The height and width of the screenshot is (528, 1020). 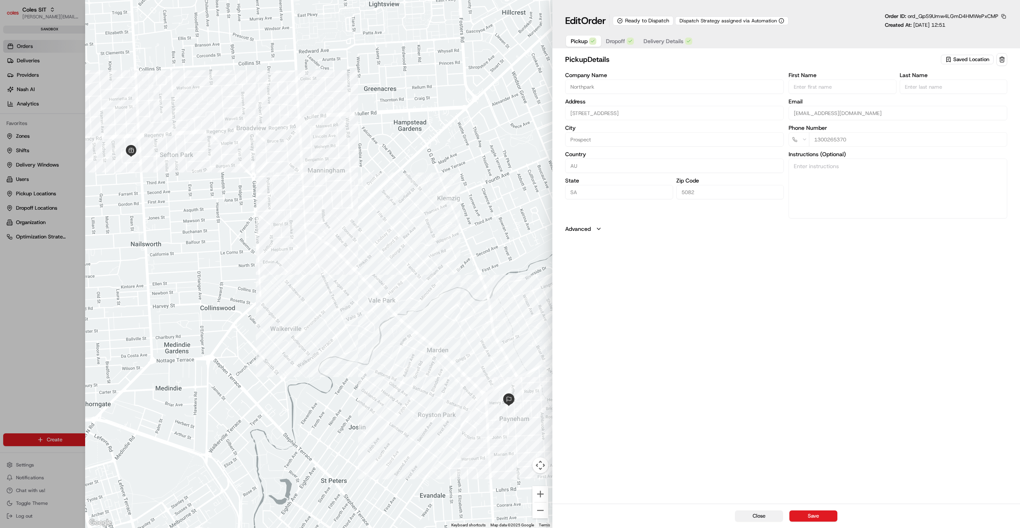 What do you see at coordinates (98, 119) in the screenshot?
I see `a: 💻API Documentation` at bounding box center [98, 119].